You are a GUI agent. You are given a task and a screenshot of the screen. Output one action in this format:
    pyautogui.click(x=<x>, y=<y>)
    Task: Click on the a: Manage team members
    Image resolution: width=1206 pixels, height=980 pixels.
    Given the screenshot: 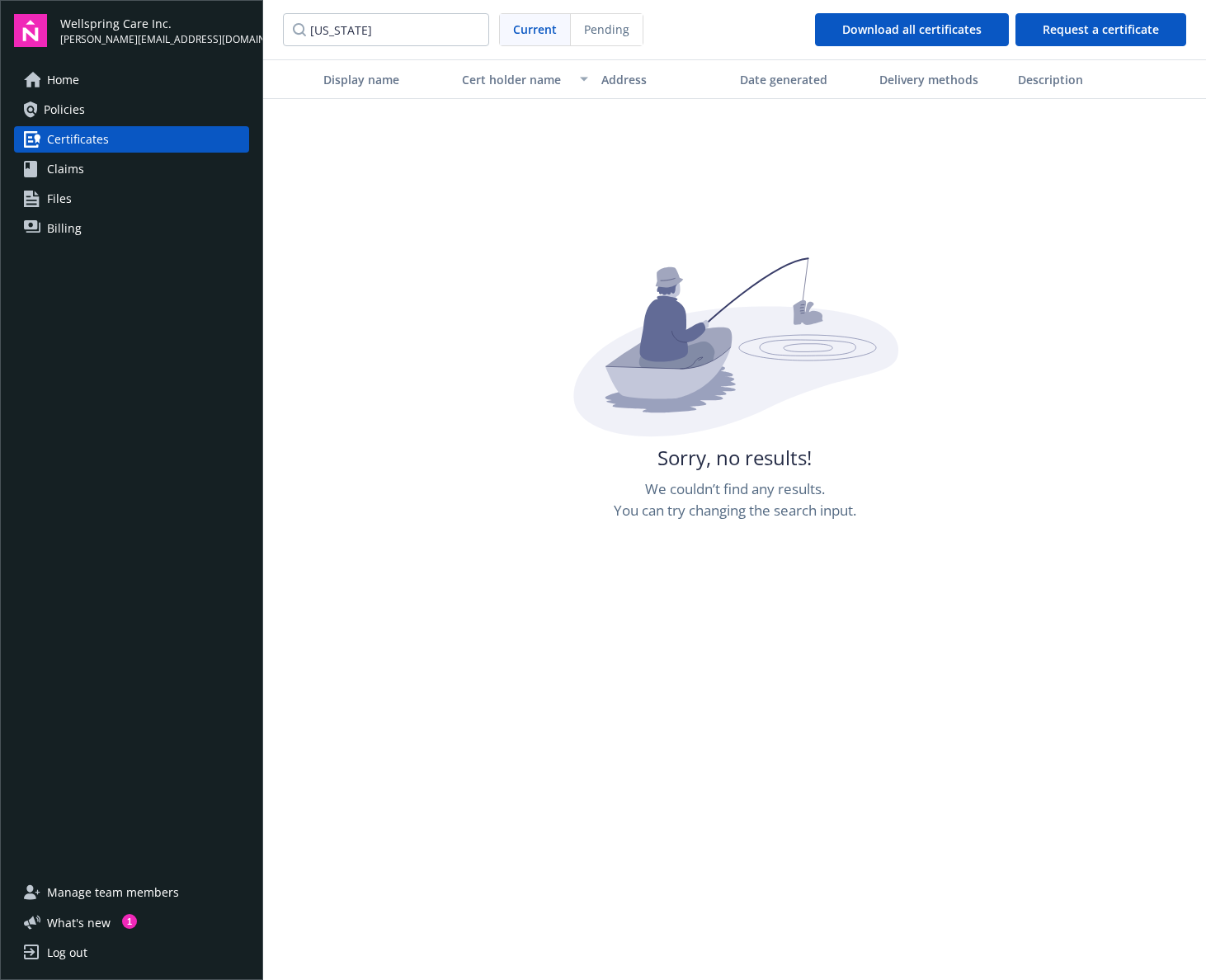 What is the action you would take?
    pyautogui.click(x=131, y=892)
    